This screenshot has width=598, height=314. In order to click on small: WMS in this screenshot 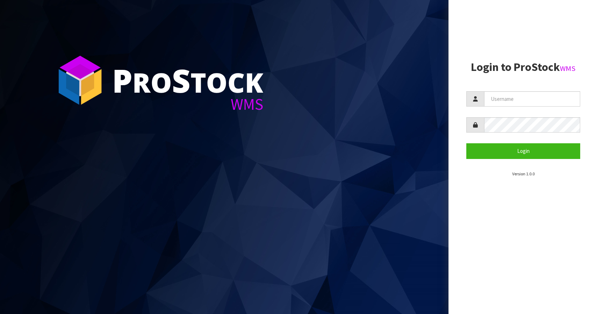, I will do `click(568, 68)`.